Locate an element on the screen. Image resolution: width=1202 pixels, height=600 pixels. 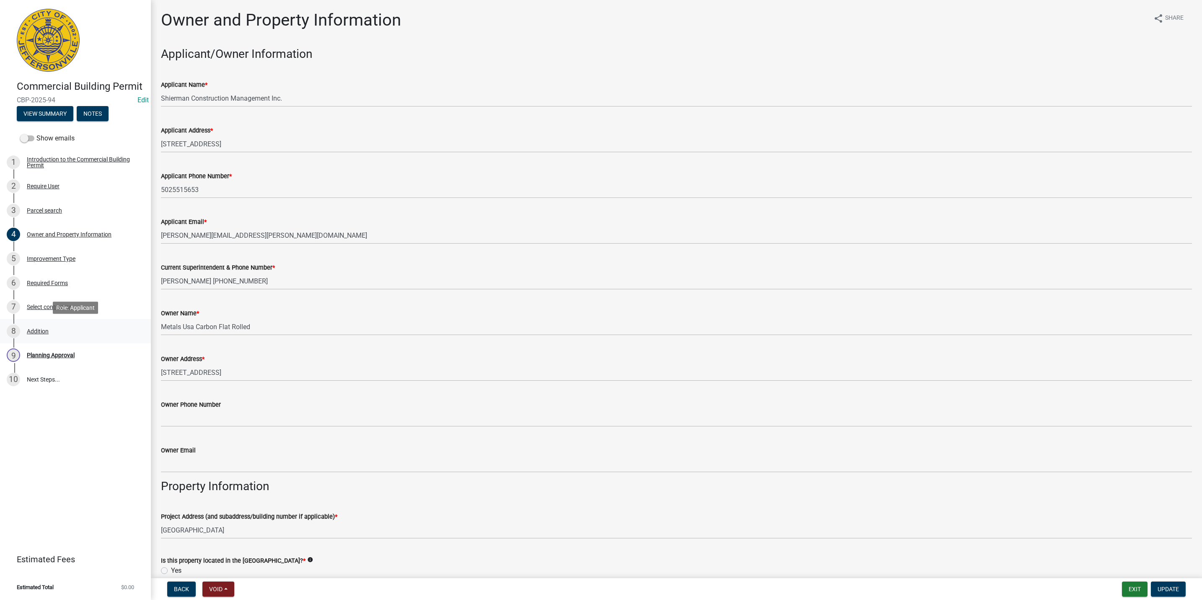
div: 2 is located at coordinates (13, 186).